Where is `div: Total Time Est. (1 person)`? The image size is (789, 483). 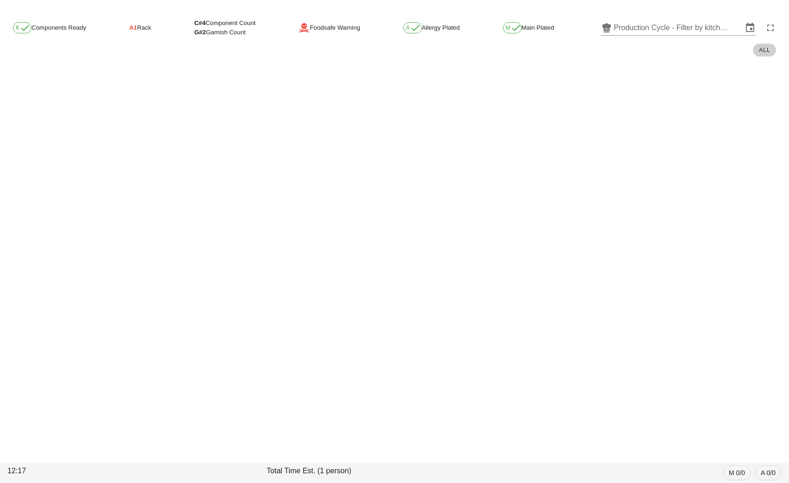
div: Total Time Est. (1 person) is located at coordinates (394, 473).